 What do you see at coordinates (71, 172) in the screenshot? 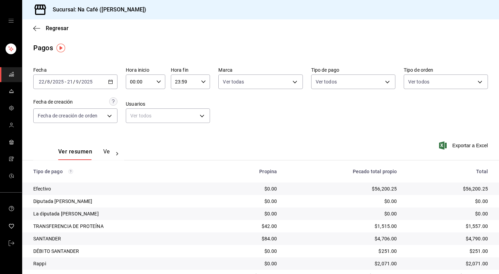
I see `svg: Los pagos realizados con Pay y otras terminales son montos brutos.` at bounding box center [71, 172].